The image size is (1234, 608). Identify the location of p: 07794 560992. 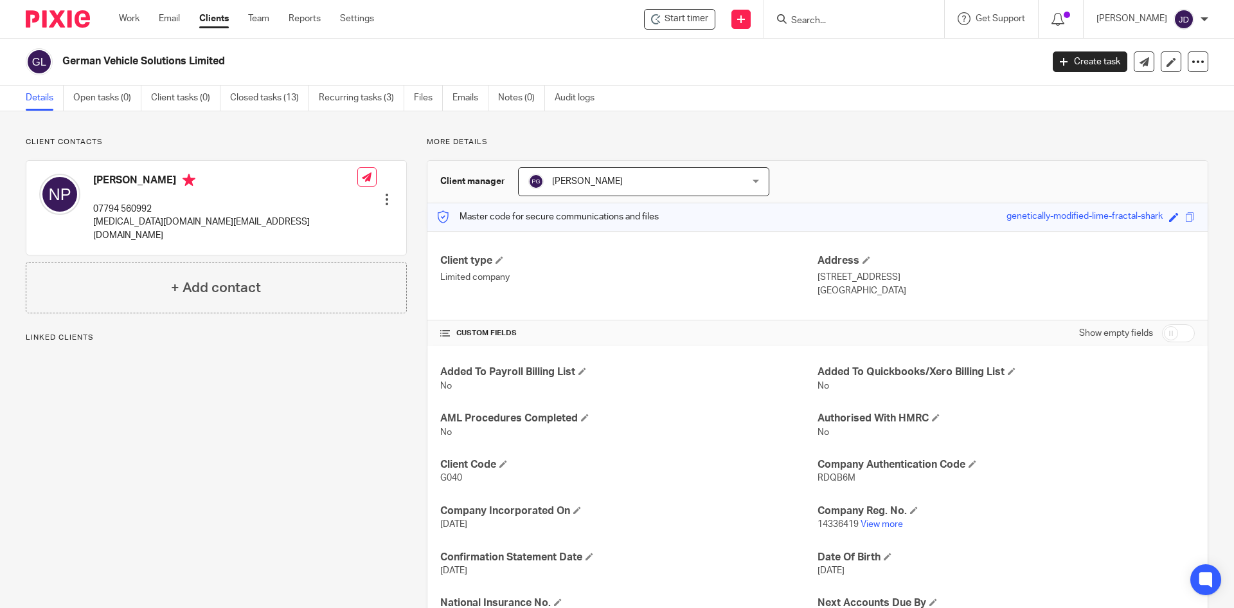
(225, 209).